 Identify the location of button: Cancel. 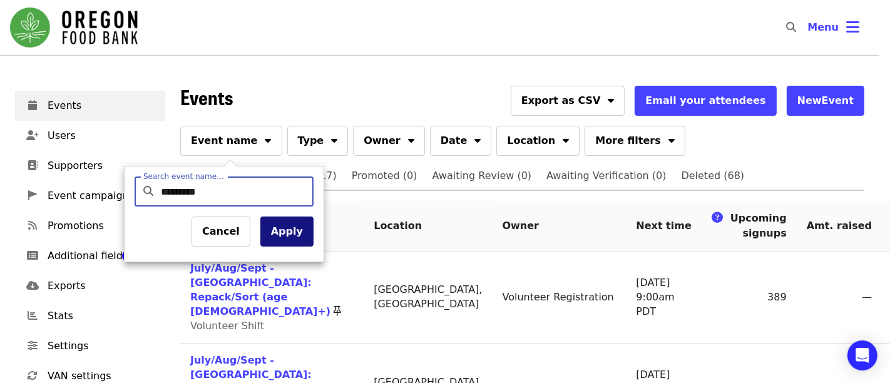
(221, 232).